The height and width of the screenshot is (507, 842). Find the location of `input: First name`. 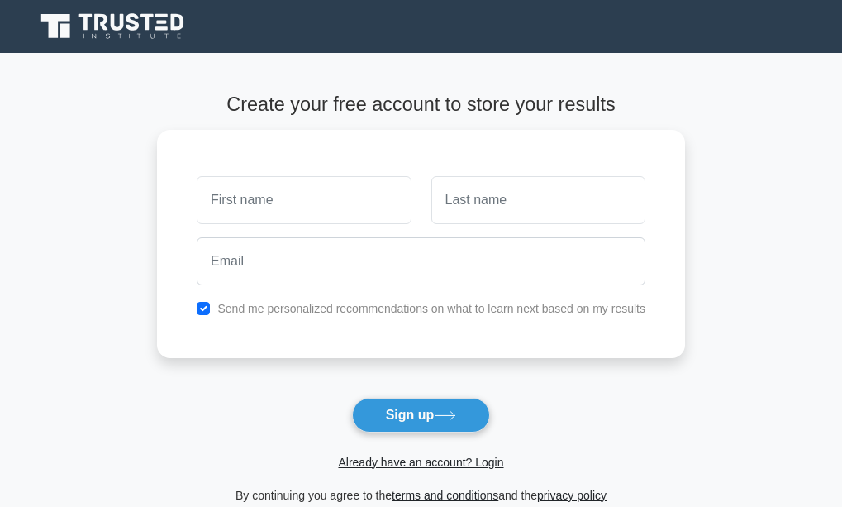

input: First name is located at coordinates (303, 200).